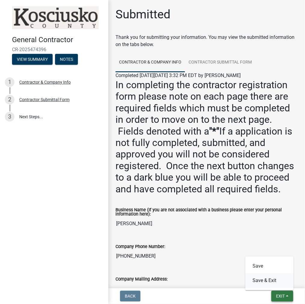  Describe the element at coordinates (270, 266) in the screenshot. I see `button: Save` at that location.